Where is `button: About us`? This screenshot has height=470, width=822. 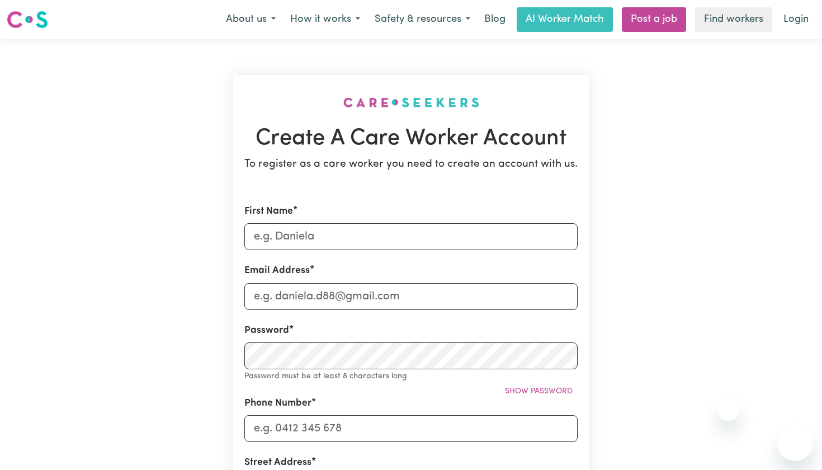
button: About us is located at coordinates (251, 20).